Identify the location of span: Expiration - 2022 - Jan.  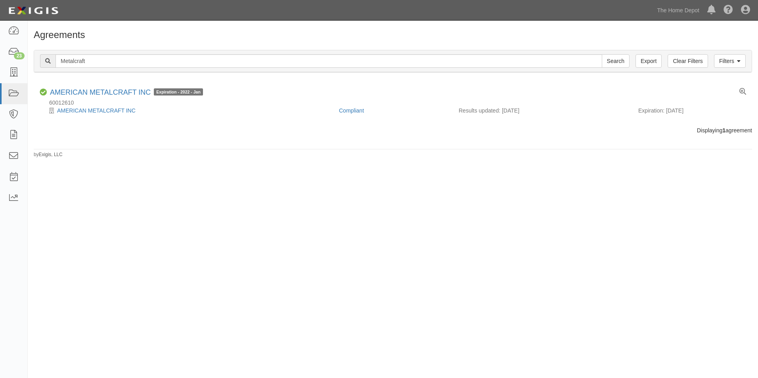
(178, 92).